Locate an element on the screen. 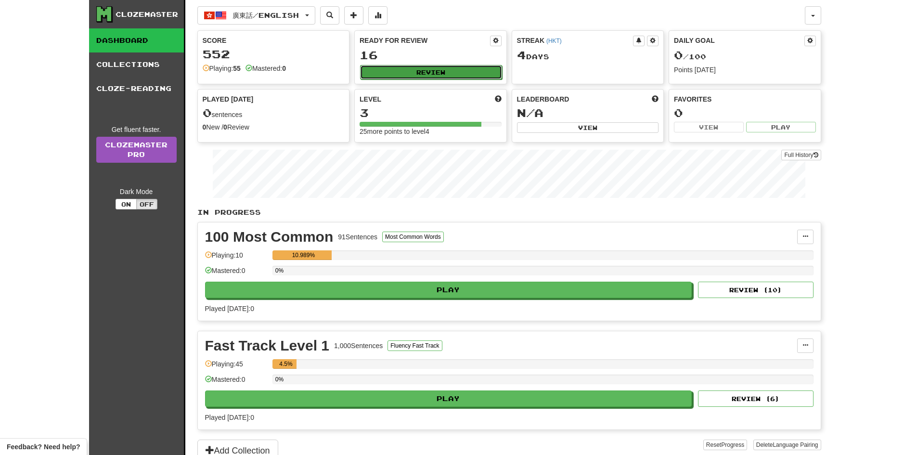 Image resolution: width=917 pixels, height=455 pixels. div: Dark Mode is located at coordinates (136, 192).